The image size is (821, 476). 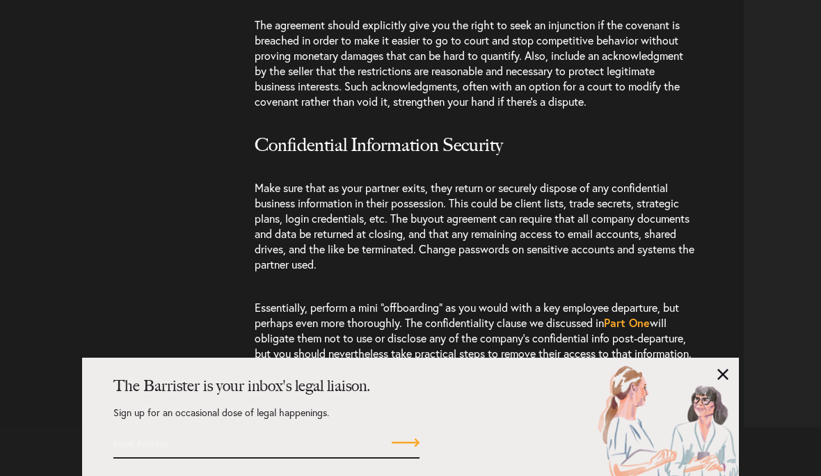 I want to click on a: Part One, so click(x=627, y=322).